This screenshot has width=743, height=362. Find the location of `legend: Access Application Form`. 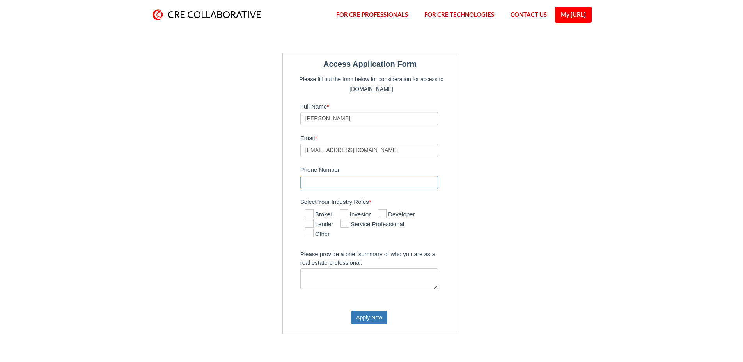

legend: Access Application Form is located at coordinates (370, 64).